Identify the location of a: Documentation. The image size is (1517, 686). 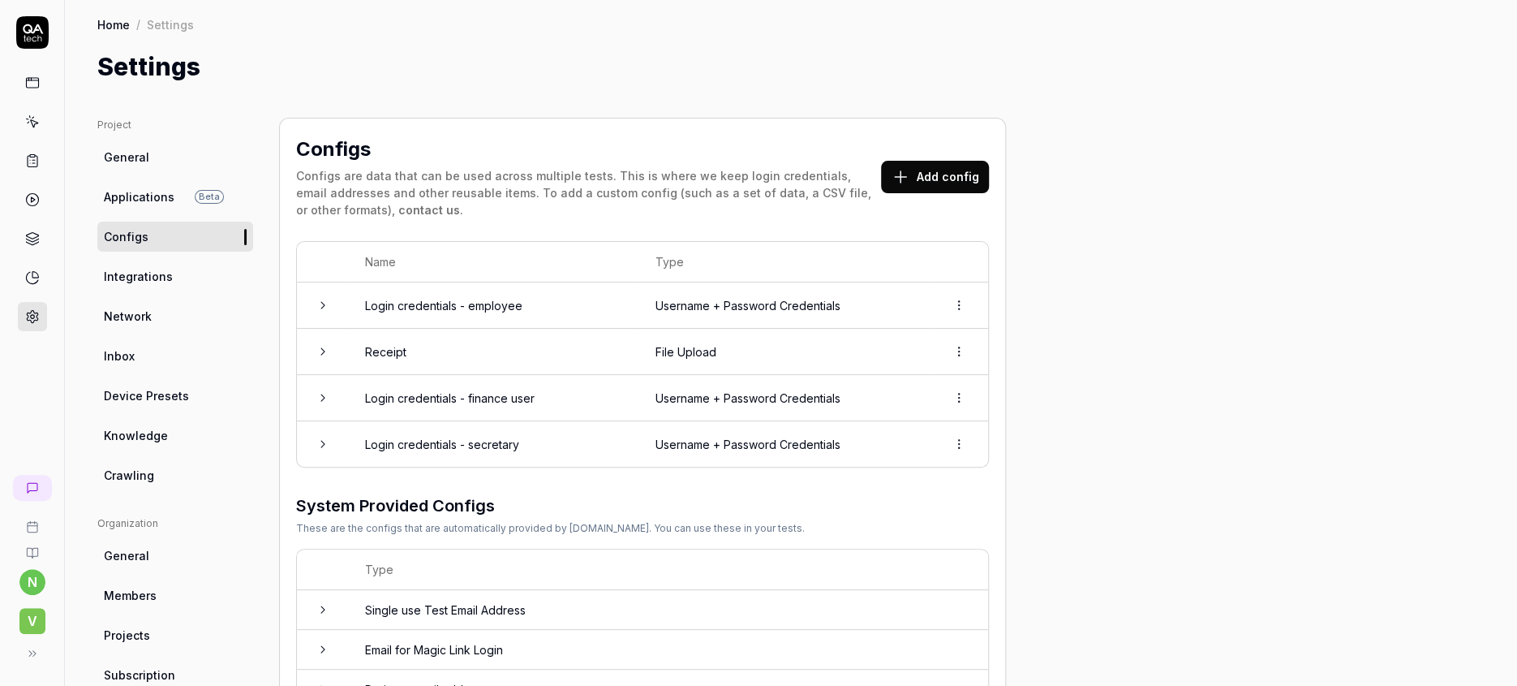
(32, 546).